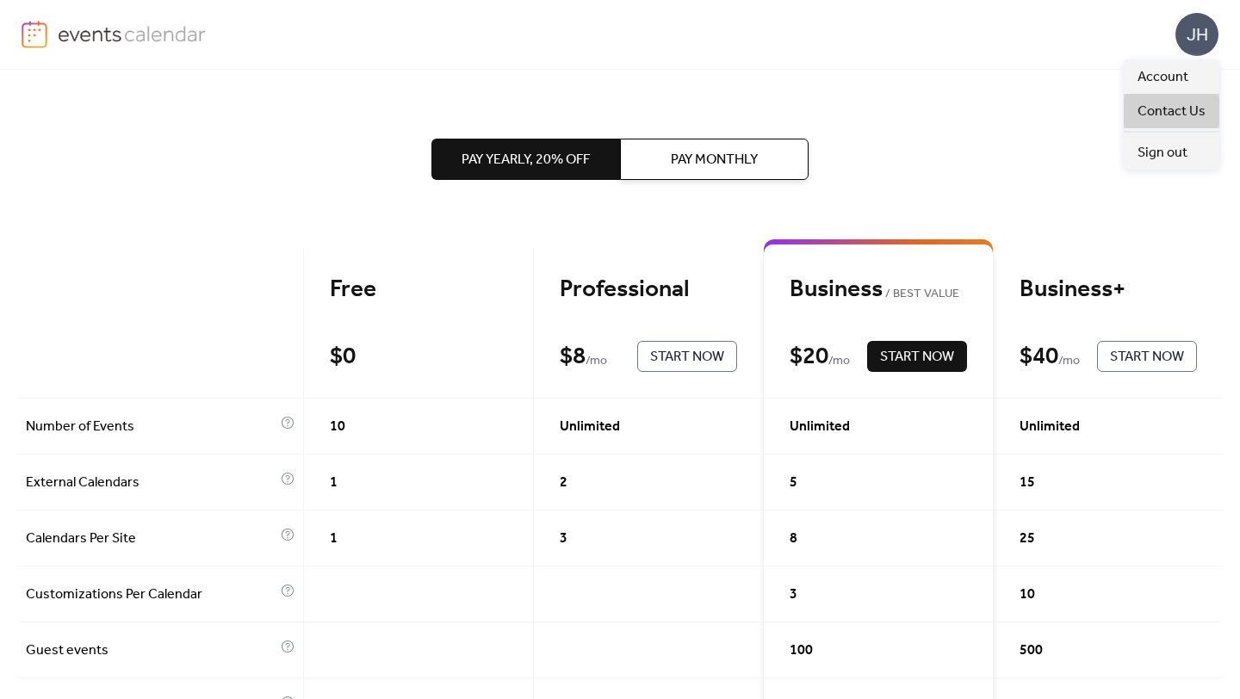 This screenshot has width=1240, height=699. I want to click on img: logo, so click(34, 34).